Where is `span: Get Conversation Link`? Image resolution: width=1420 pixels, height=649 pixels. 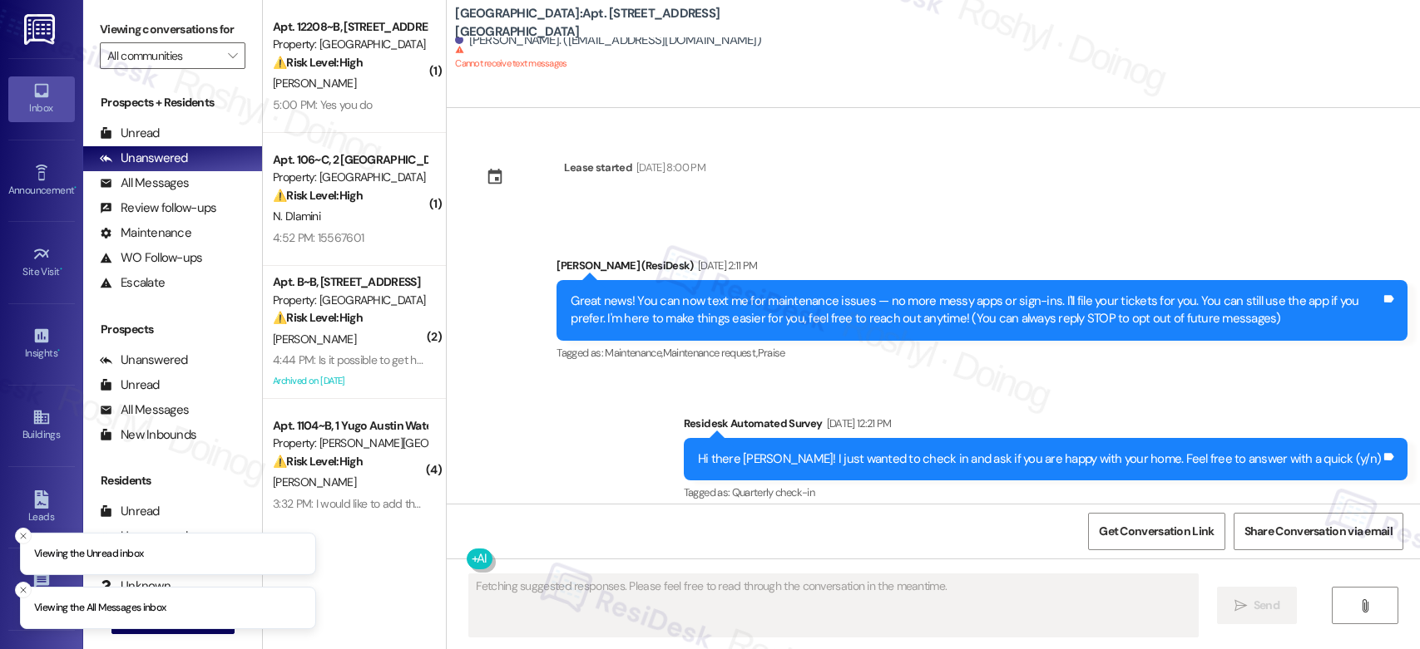
span: Get Conversation Link is located at coordinates (1156, 531).